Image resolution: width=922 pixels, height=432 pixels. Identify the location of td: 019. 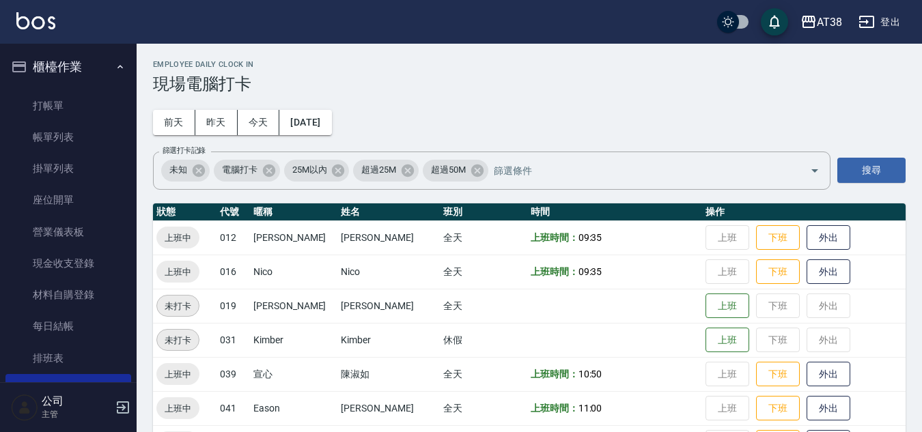
(233, 306).